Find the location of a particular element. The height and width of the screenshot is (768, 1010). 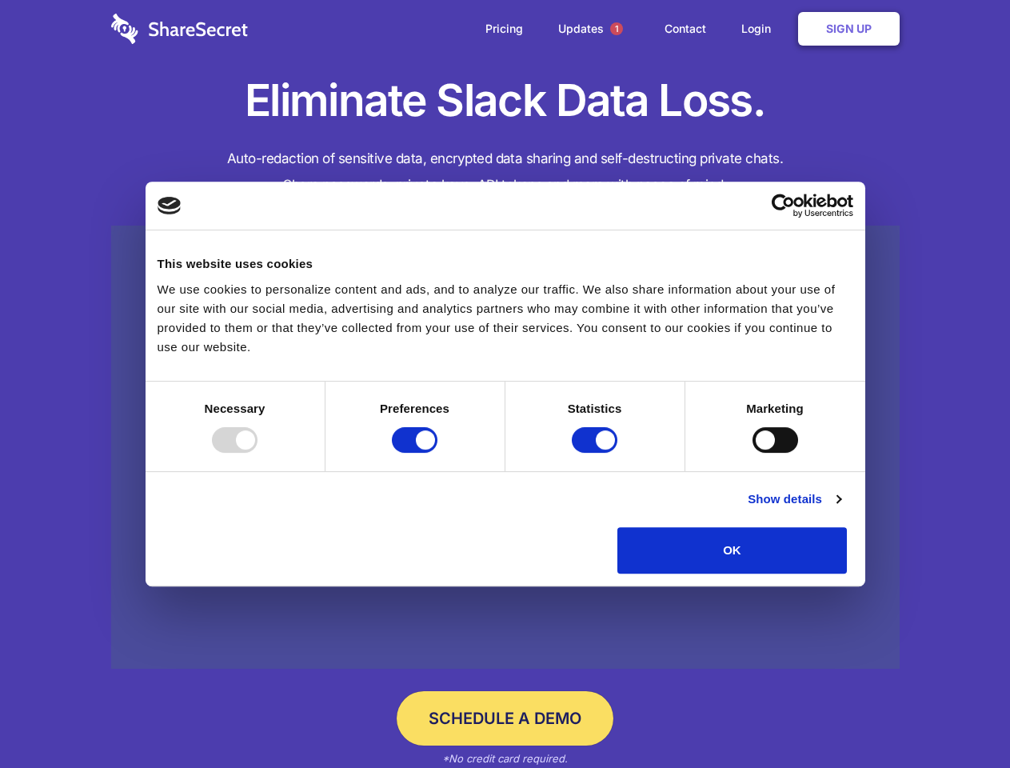

a: Usercentrics Cookiebot - opens in a new window is located at coordinates (783, 205).